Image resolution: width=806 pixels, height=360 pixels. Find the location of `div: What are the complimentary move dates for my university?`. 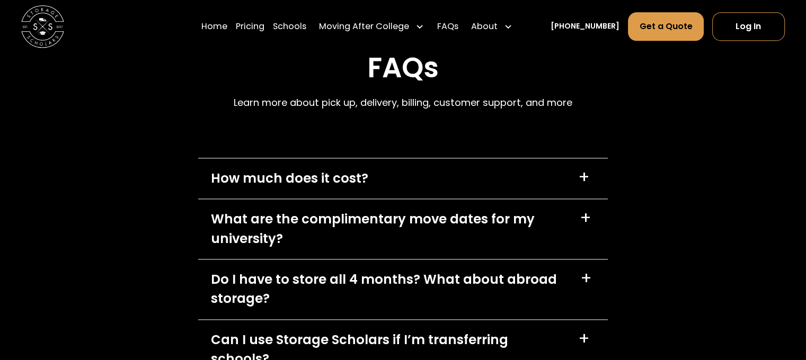

div: What are the complimentary move dates for my university? is located at coordinates (389, 229).